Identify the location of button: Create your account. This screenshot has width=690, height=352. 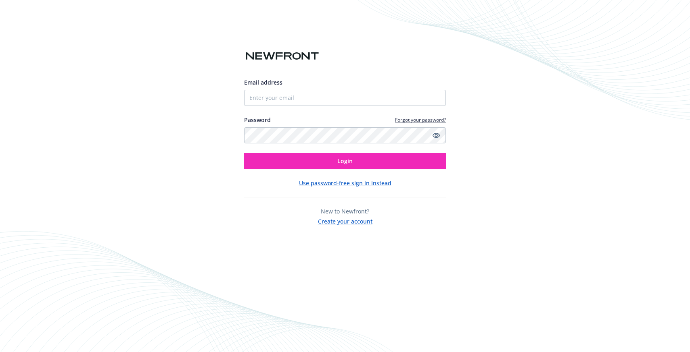
(345, 221).